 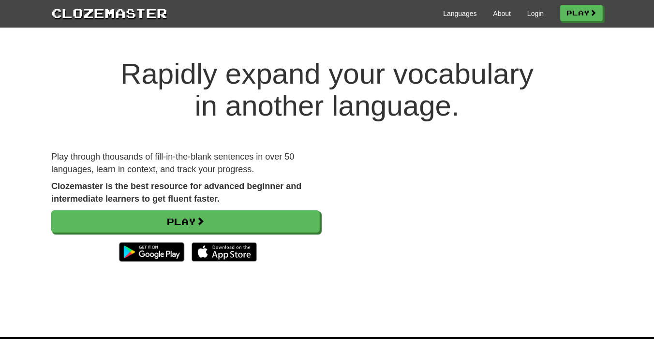 I want to click on img: Get it on Google Play, so click(x=151, y=252).